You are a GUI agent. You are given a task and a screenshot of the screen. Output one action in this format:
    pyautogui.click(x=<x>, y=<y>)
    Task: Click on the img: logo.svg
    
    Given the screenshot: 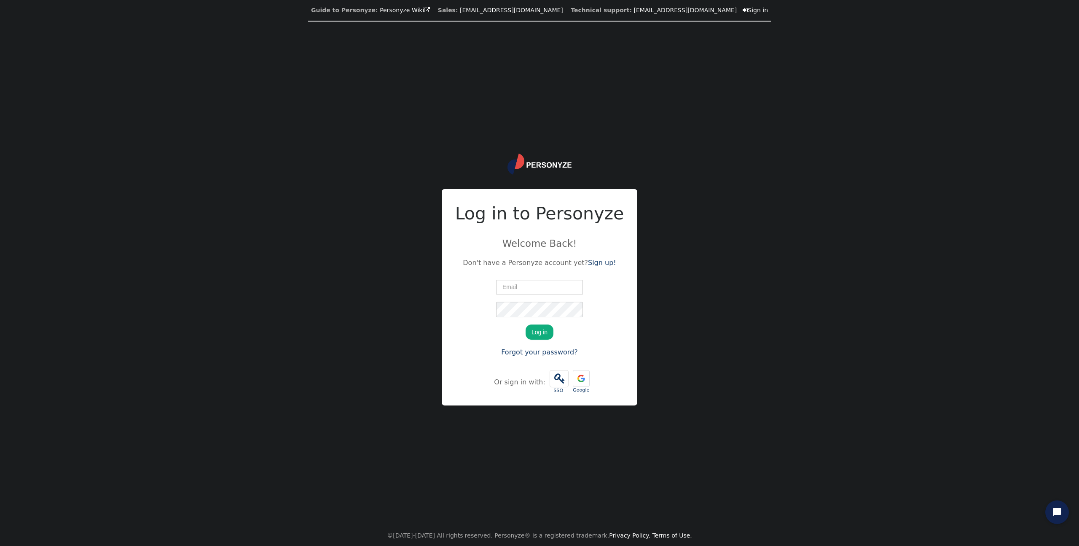 What is the action you would take?
    pyautogui.click(x=540, y=164)
    